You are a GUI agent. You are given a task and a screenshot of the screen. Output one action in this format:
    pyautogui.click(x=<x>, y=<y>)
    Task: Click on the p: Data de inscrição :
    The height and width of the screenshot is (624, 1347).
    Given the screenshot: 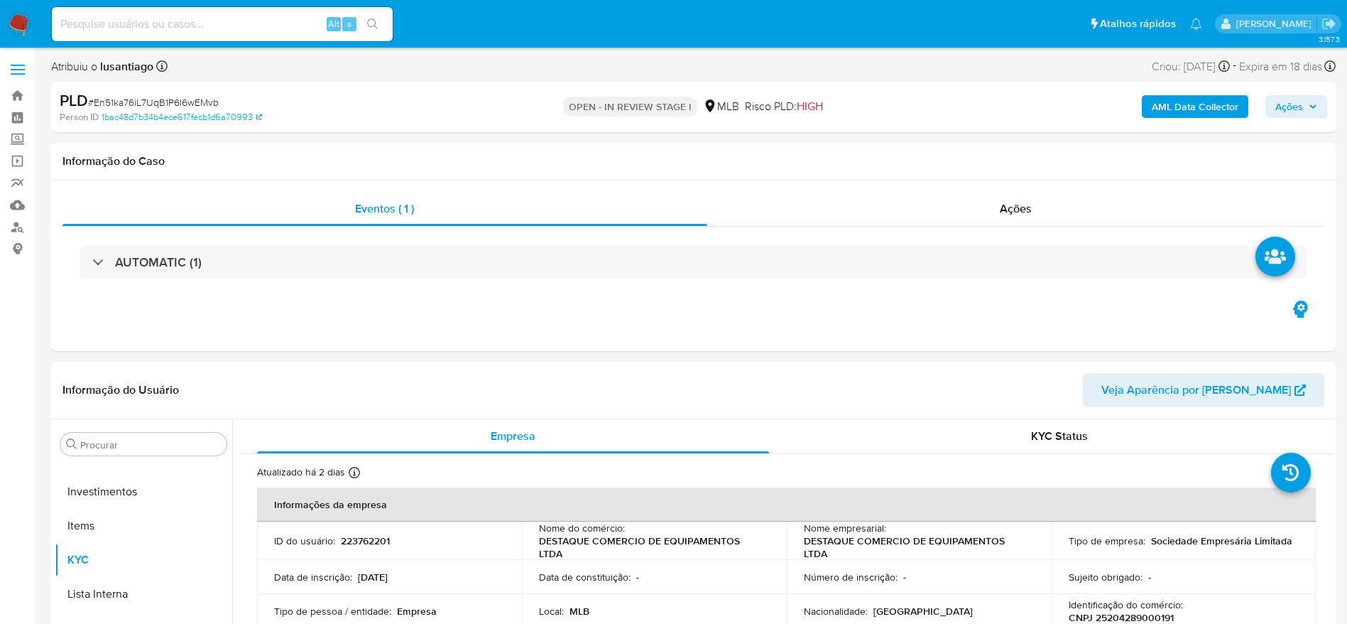 What is the action you would take?
    pyautogui.click(x=313, y=577)
    